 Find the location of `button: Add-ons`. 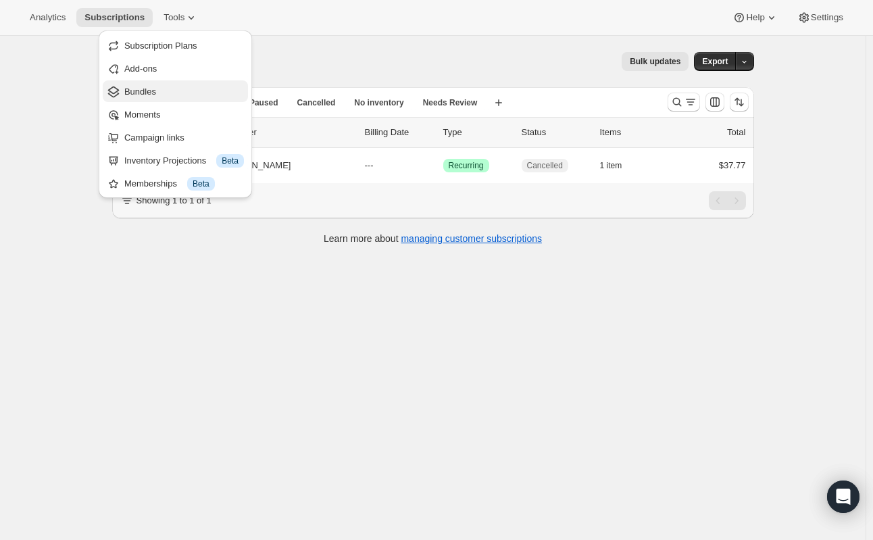

button: Add-ons is located at coordinates (175, 68).